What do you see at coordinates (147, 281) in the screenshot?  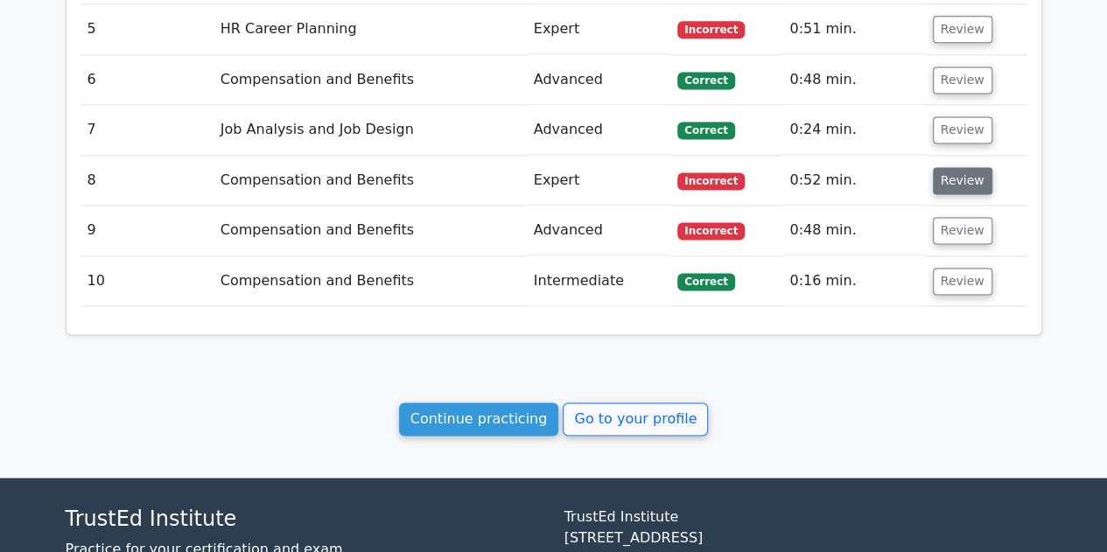 I see `td: 10` at bounding box center [147, 281].